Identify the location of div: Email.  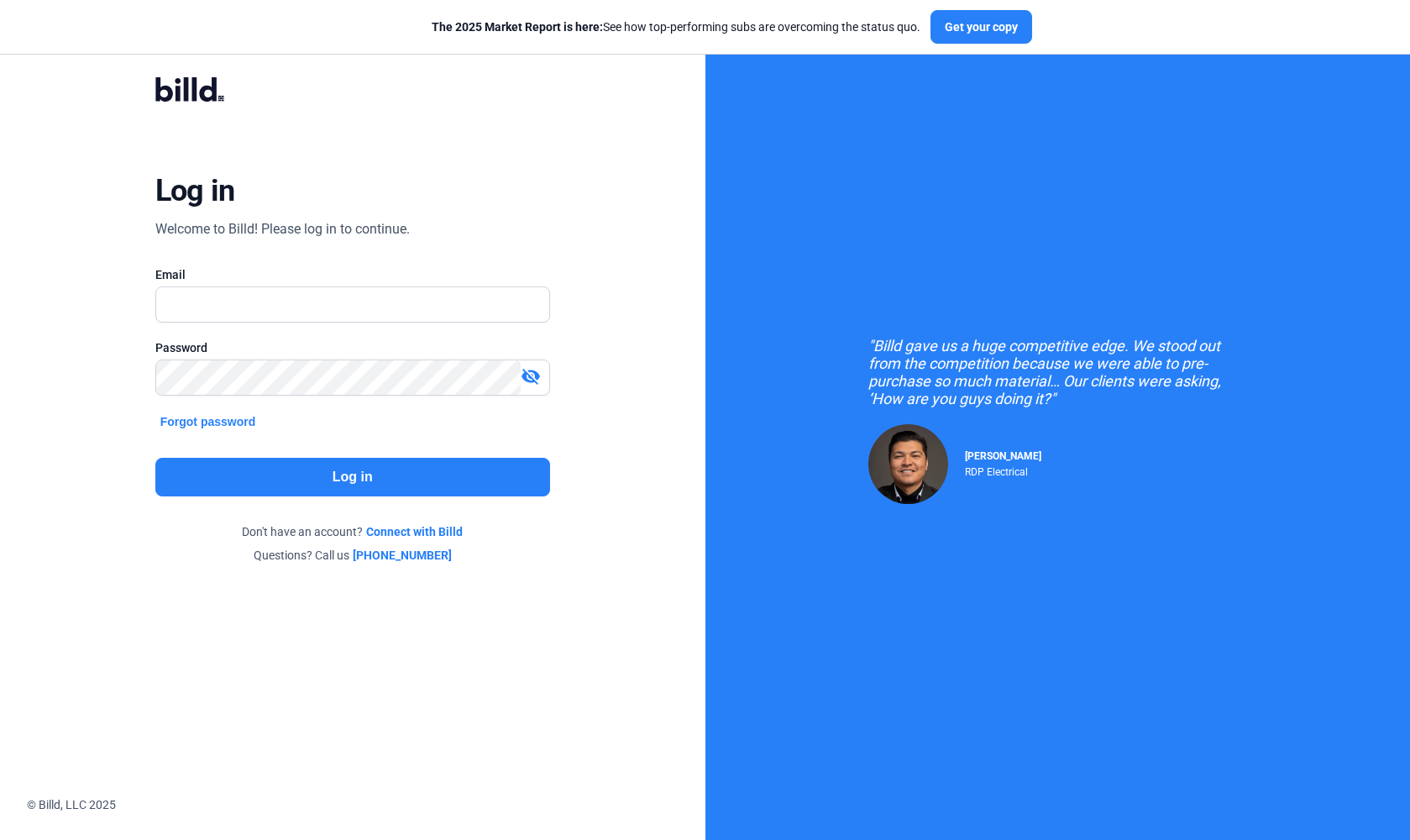
(352, 275).